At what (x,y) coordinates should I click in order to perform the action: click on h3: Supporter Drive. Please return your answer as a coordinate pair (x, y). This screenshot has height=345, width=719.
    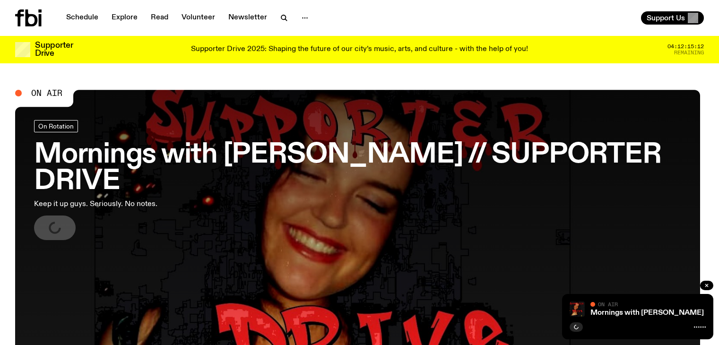
    Looking at the image, I should click on (54, 50).